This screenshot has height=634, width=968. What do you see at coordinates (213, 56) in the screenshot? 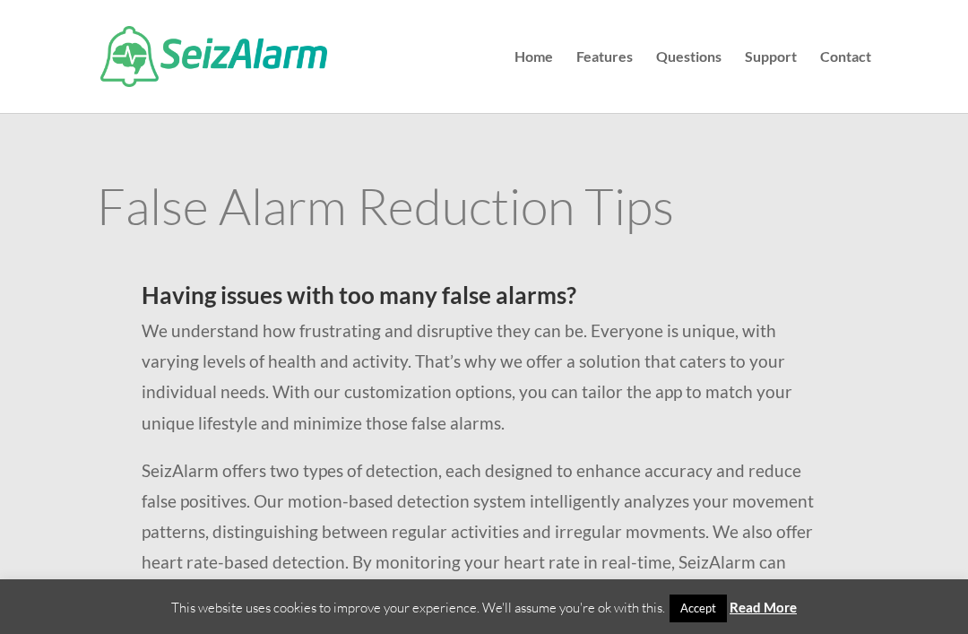
I see `img: SeizAlarm` at bounding box center [213, 56].